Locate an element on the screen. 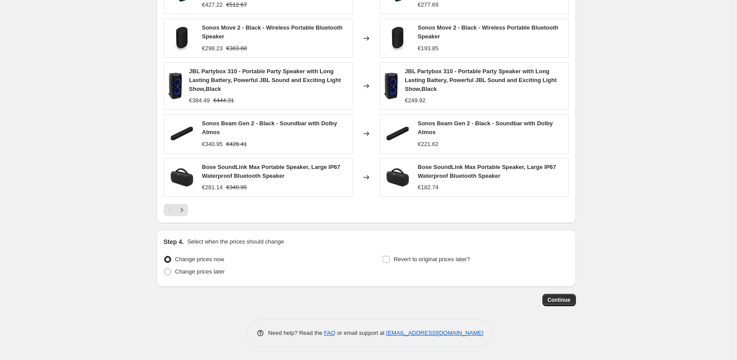 This screenshot has width=737, height=360. p: Select when the prices should change is located at coordinates (235, 242).